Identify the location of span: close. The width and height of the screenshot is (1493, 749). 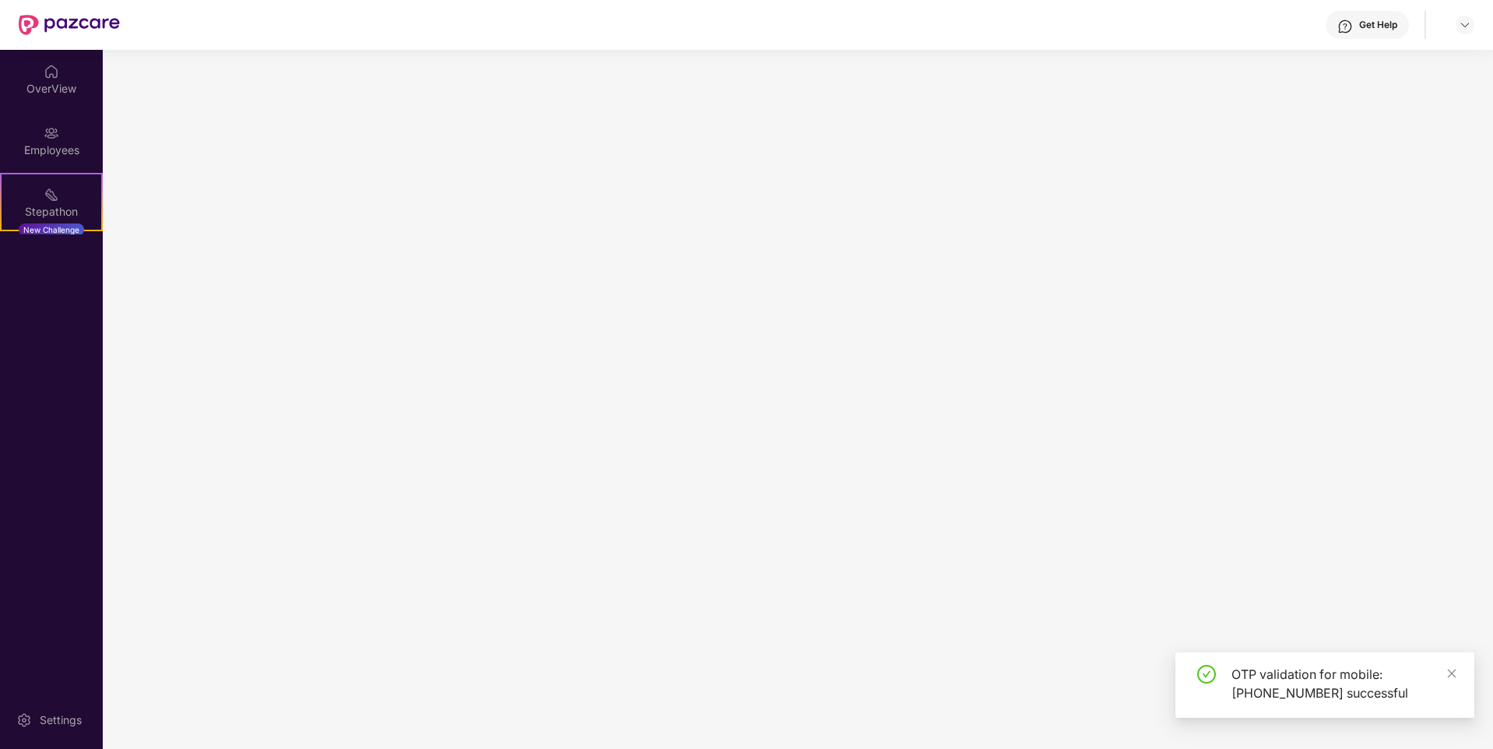
(1452, 673).